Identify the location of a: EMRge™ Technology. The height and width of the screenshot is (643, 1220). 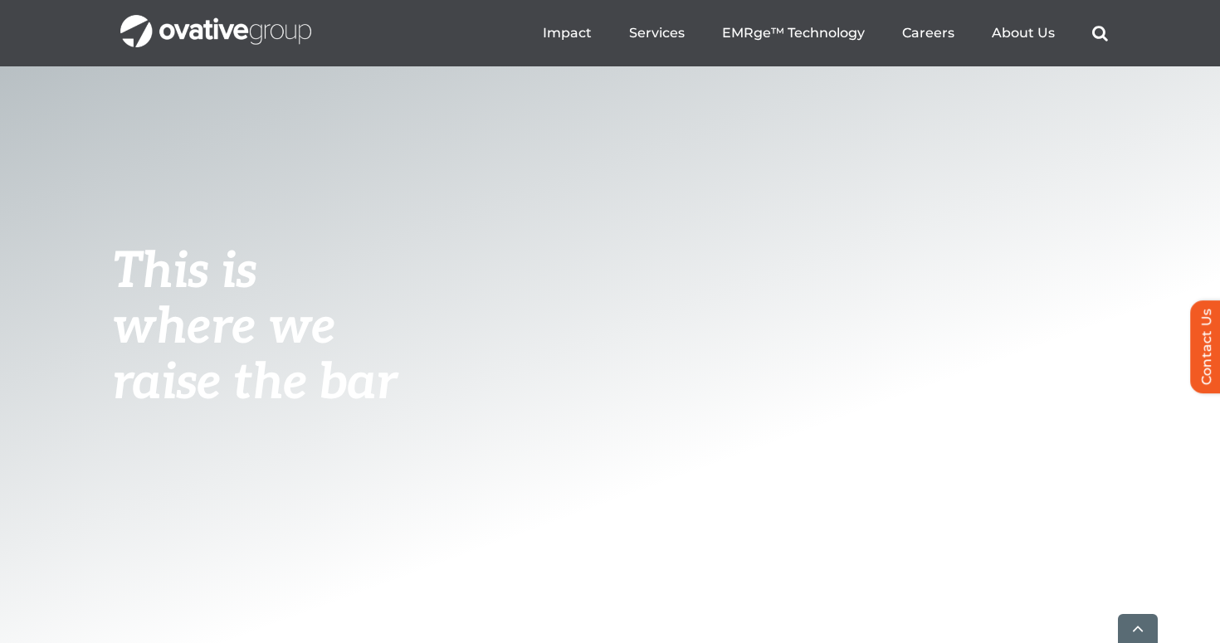
(793, 33).